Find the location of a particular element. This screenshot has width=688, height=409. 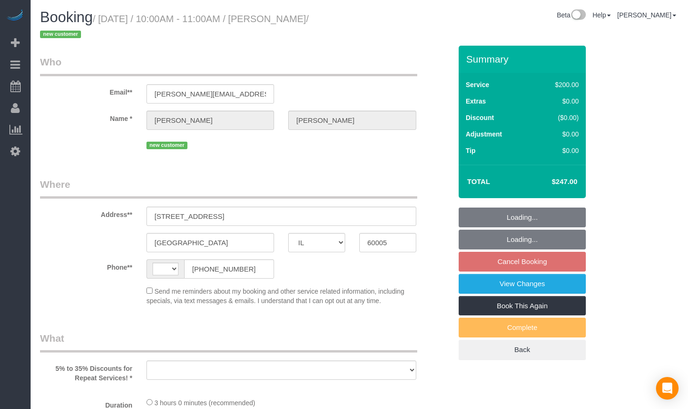

legend: Who is located at coordinates (228, 65).